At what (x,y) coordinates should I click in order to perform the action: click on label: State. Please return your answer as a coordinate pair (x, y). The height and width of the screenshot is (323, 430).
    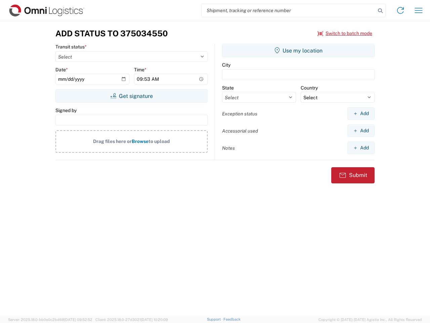
    Looking at the image, I should click on (228, 88).